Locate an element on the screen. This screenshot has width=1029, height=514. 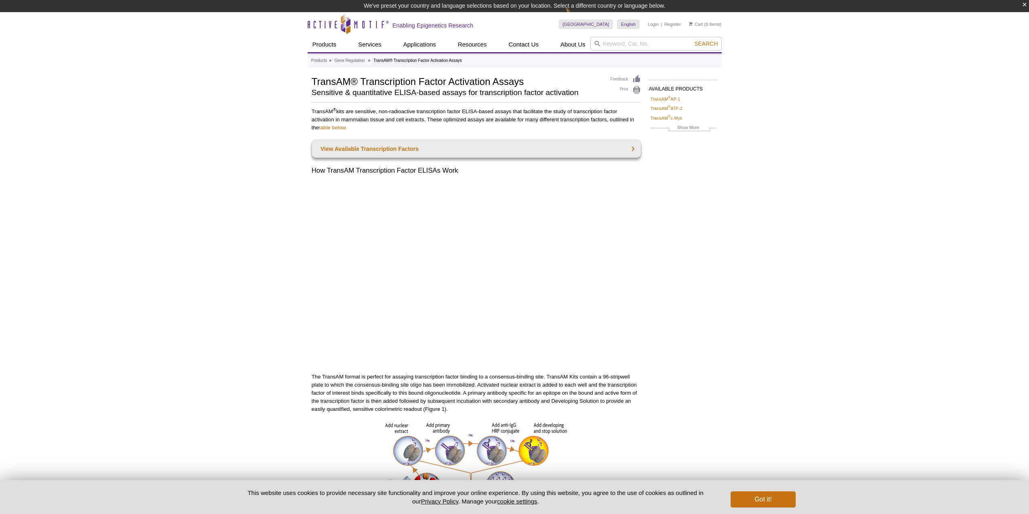
a: TransAM®AP-1 is located at coordinates (666, 99).